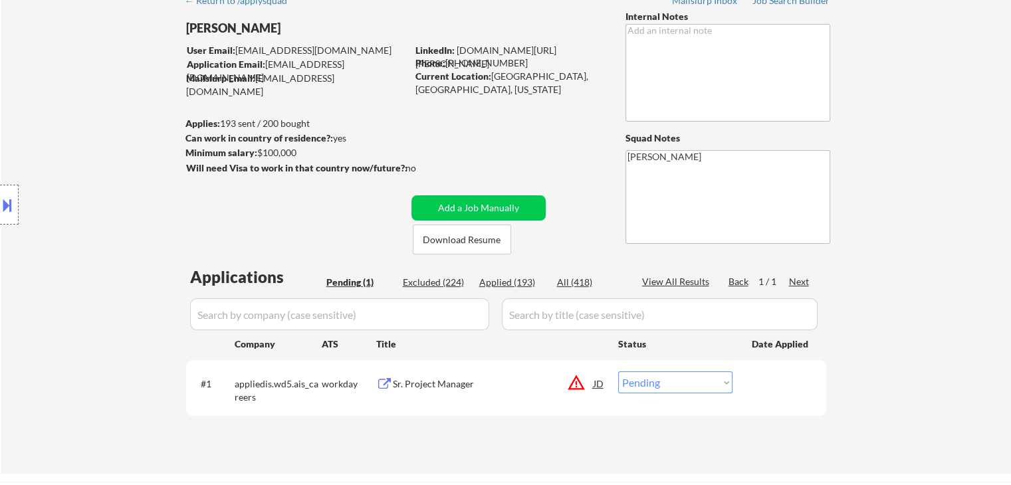 The width and height of the screenshot is (1011, 485). Describe the element at coordinates (781, 344) in the screenshot. I see `div: Date Applied` at that location.